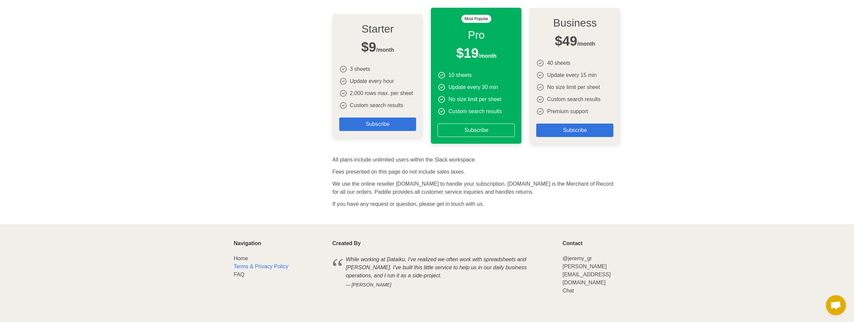 This screenshot has width=854, height=322. I want to click on p: Created By, so click(444, 243).